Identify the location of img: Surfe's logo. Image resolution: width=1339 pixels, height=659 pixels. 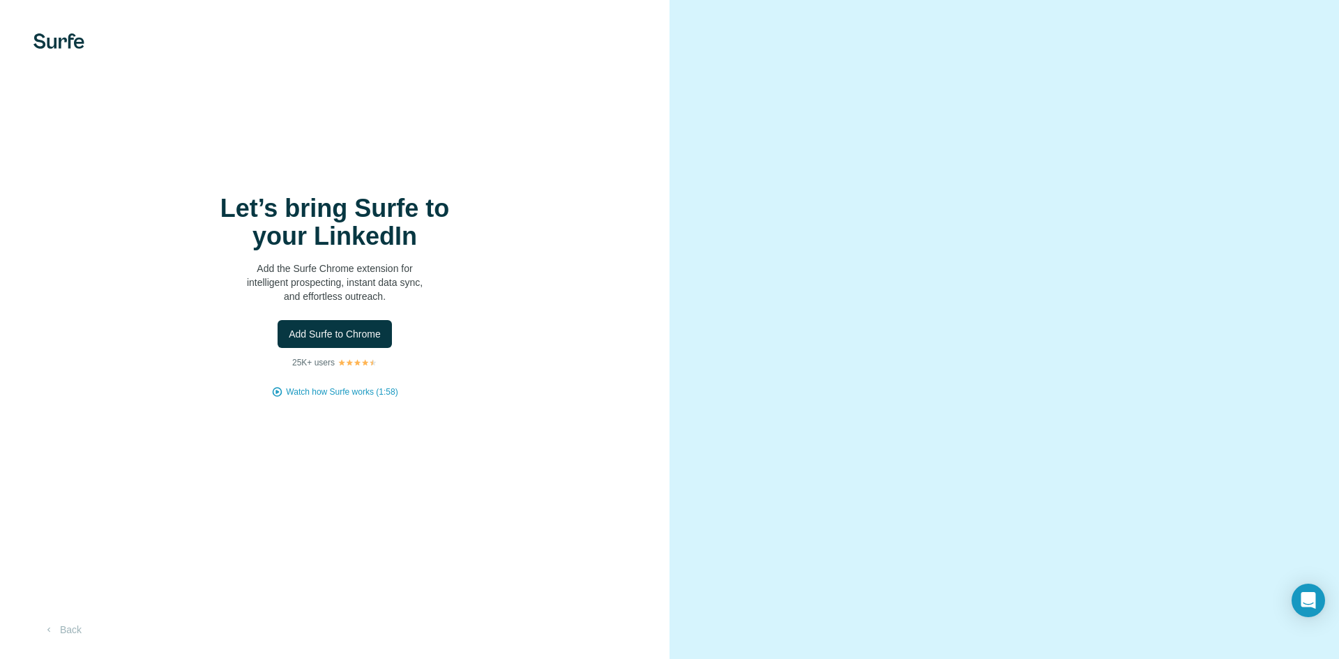
(59, 41).